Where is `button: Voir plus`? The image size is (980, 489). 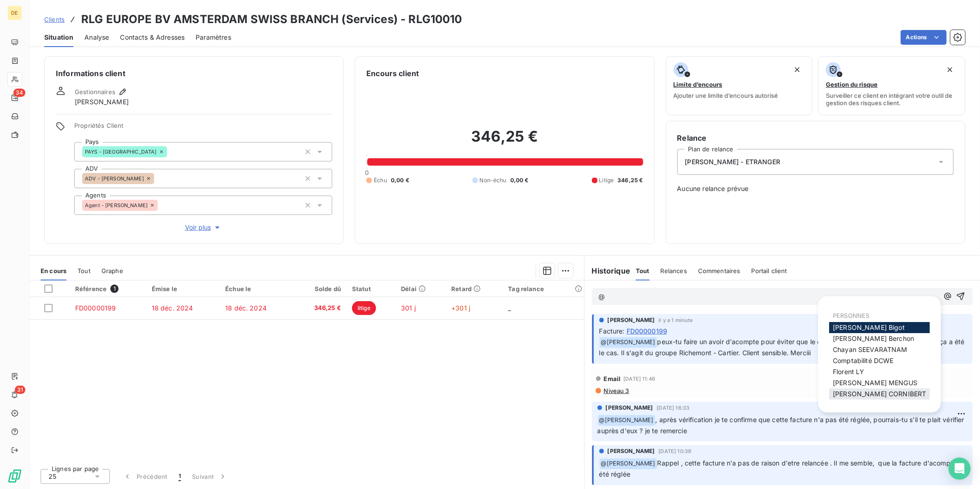
button: Voir plus is located at coordinates (203, 228).